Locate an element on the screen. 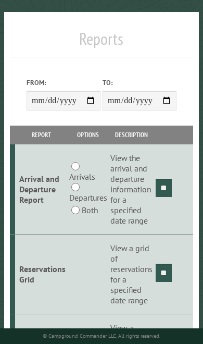 The height and width of the screenshot is (344, 203). label: To: is located at coordinates (140, 82).